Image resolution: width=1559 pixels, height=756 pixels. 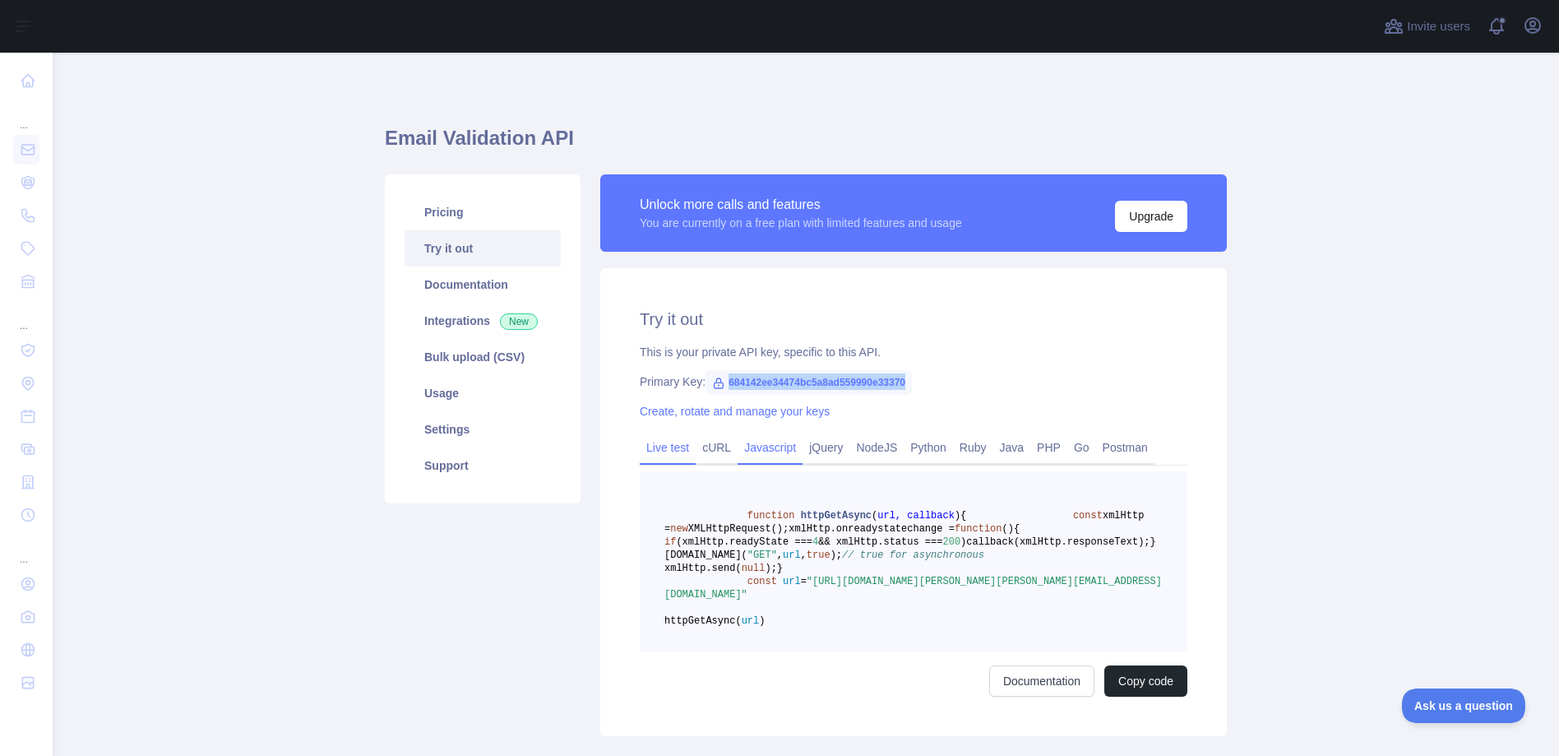 I want to click on button: Copy code, so click(x=1146, y=681).